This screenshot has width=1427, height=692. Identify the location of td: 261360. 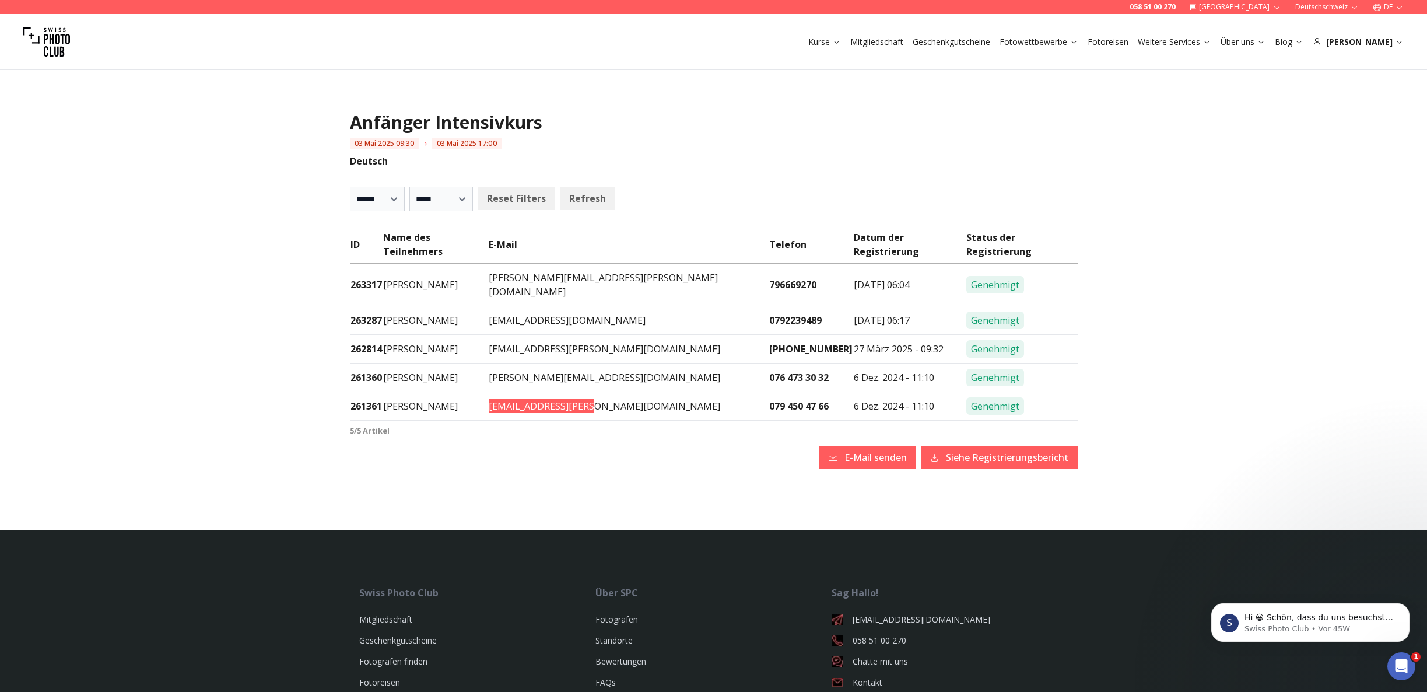
(366, 377).